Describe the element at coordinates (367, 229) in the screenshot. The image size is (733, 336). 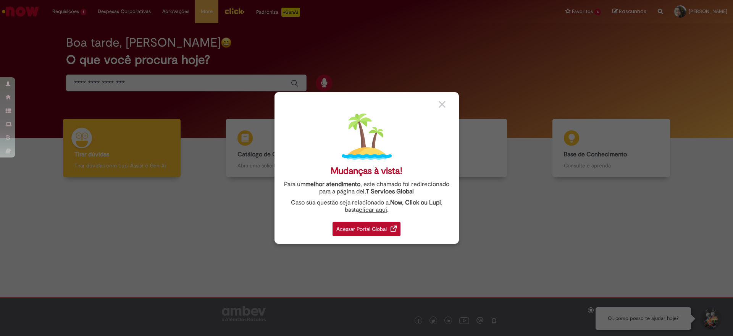
I see `div: Acessar Portal Global` at that location.